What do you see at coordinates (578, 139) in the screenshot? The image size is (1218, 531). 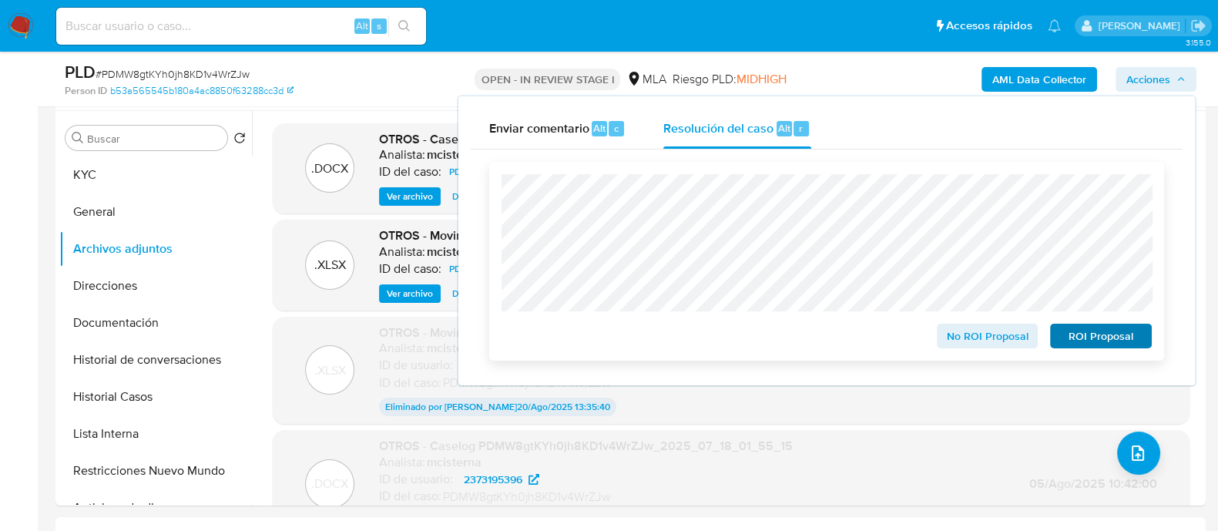 I see `span: OTROS - Caselog FPy4uCdt5666all6b1f55KZ1_2025_08_18_17_26_59` at bounding box center [578, 139].